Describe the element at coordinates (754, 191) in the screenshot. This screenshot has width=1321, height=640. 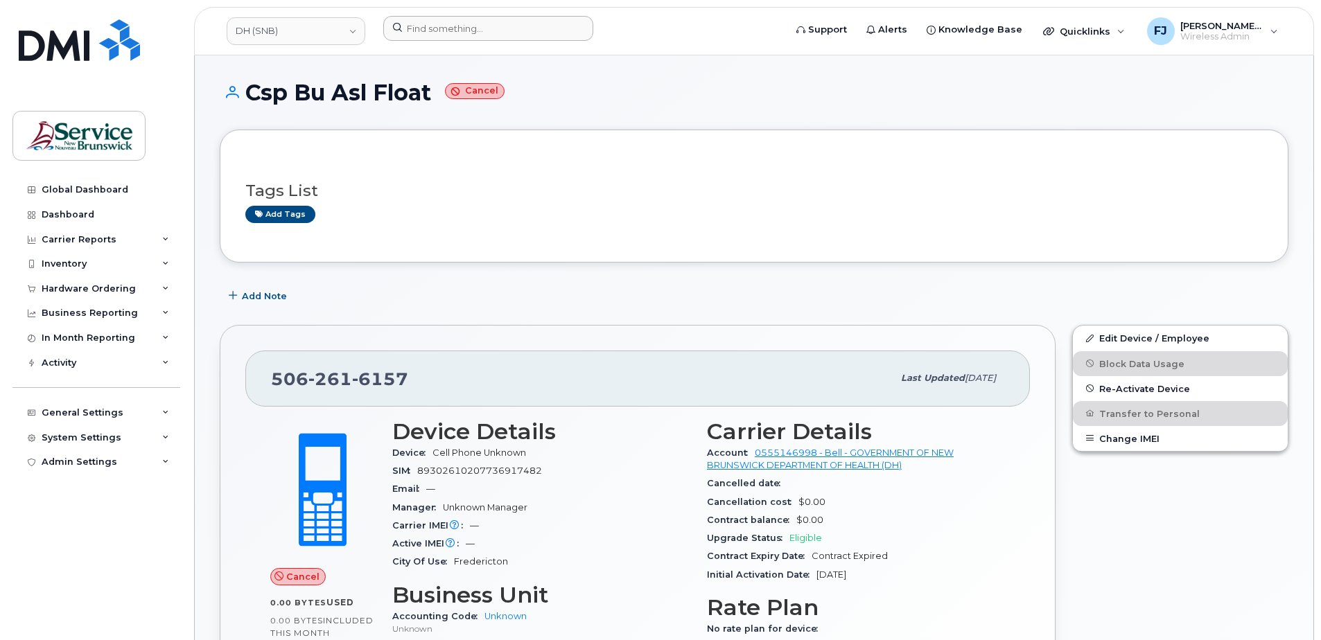
I see `h3: Tags List` at that location.